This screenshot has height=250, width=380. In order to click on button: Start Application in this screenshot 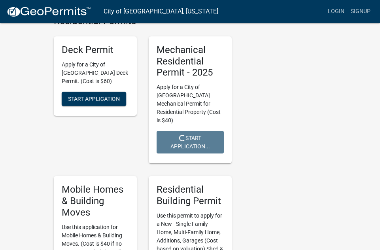, I will do `click(94, 99)`.